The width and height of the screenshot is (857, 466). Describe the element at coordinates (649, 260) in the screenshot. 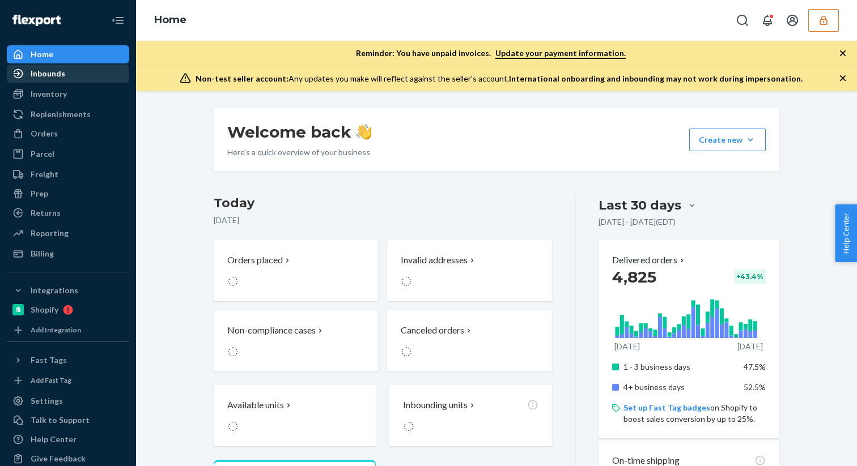

I see `button: Delivered orders` at that location.